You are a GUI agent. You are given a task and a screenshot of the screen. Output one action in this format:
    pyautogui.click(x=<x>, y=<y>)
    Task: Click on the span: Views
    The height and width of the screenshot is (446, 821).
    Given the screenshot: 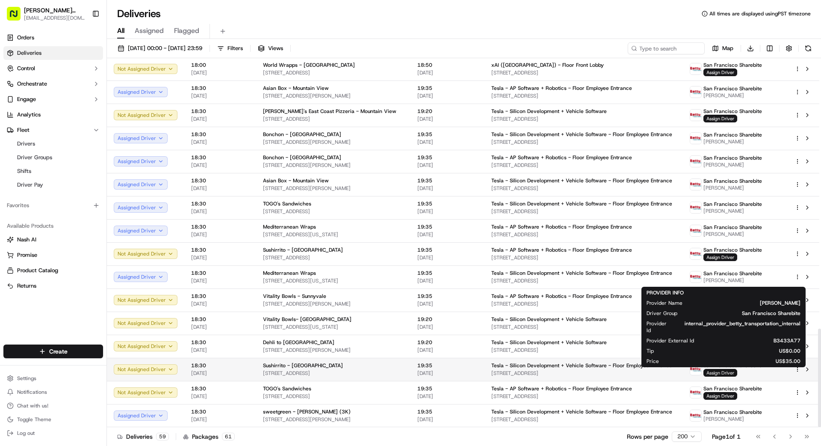 What is the action you would take?
    pyautogui.click(x=275, y=48)
    